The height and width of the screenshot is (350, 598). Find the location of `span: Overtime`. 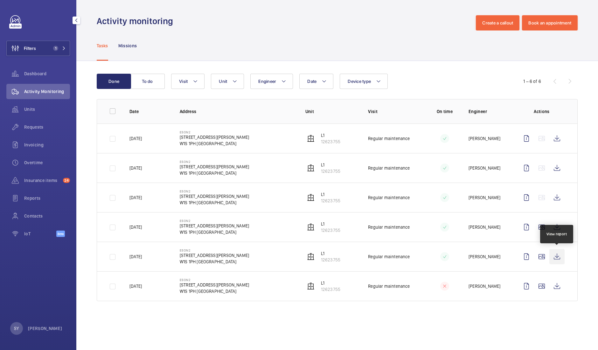

span: Overtime is located at coordinates (47, 163).